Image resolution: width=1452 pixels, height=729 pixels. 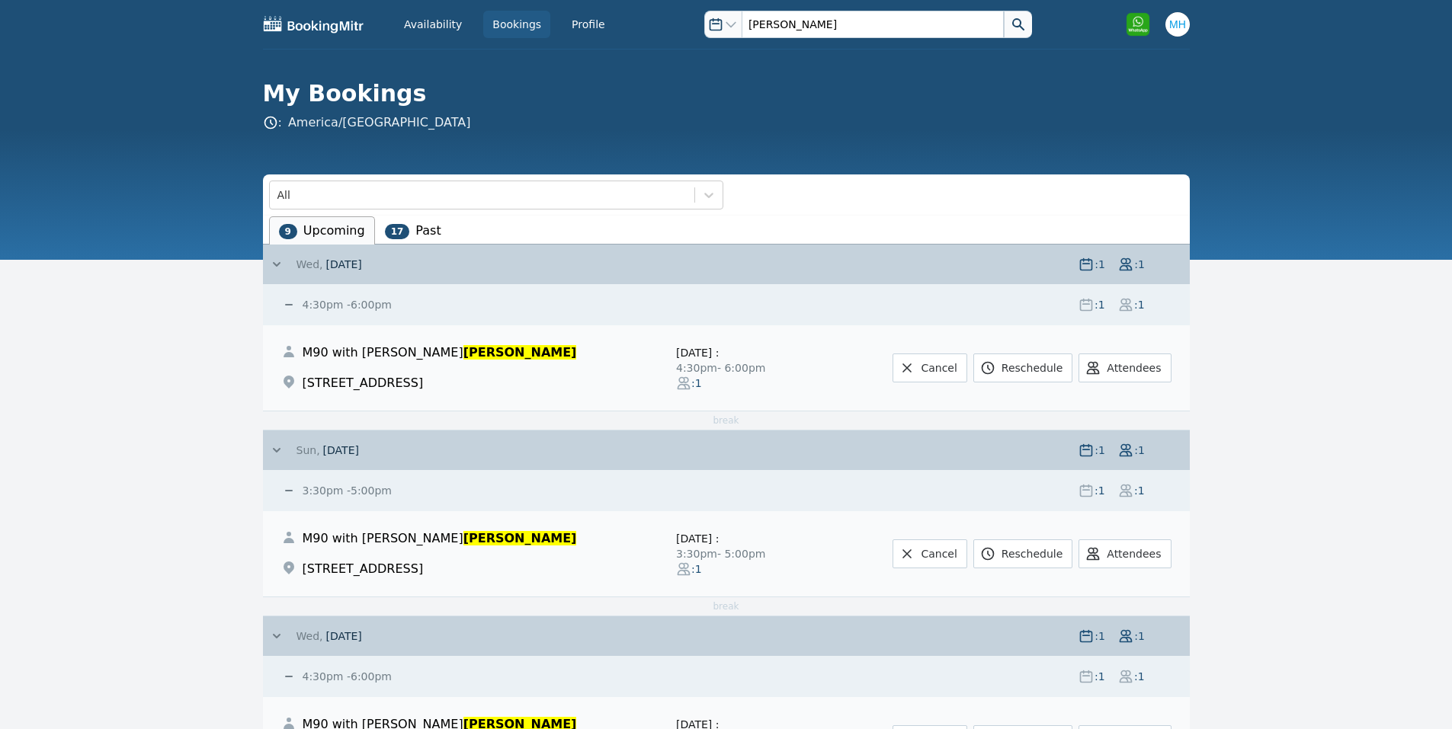 I want to click on img: Click to open WhatsApp, so click(x=1138, y=24).